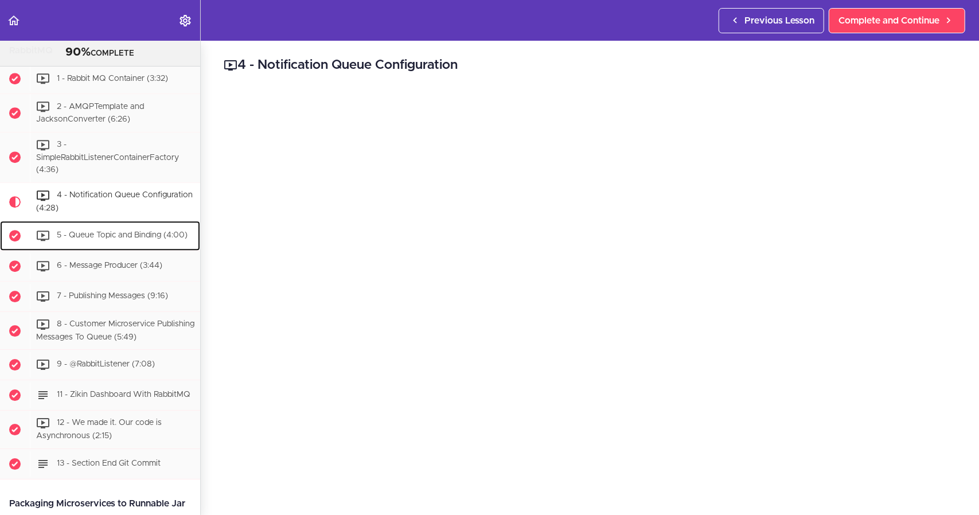  What do you see at coordinates (897, 21) in the screenshot?
I see `a: Complete and Continue` at bounding box center [897, 21].